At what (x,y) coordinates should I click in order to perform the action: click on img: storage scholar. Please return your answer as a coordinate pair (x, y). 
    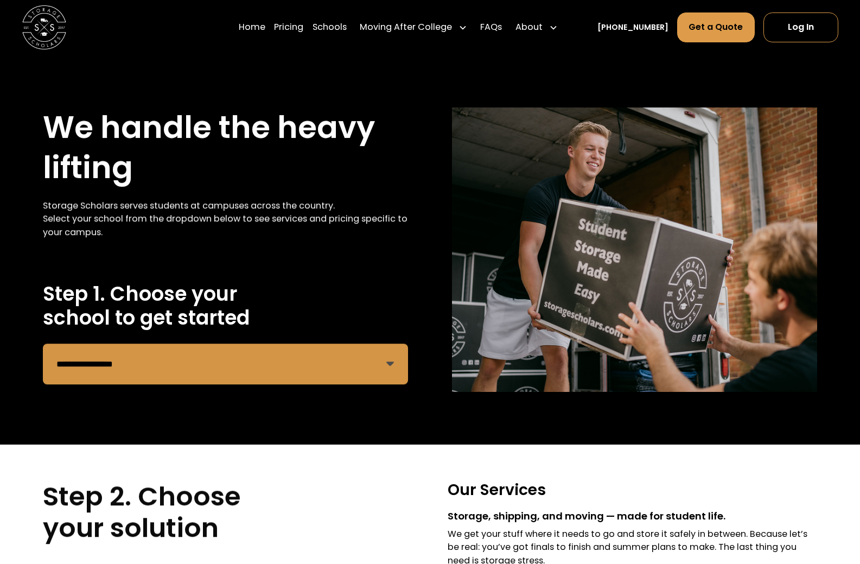
    Looking at the image, I should click on (634, 249).